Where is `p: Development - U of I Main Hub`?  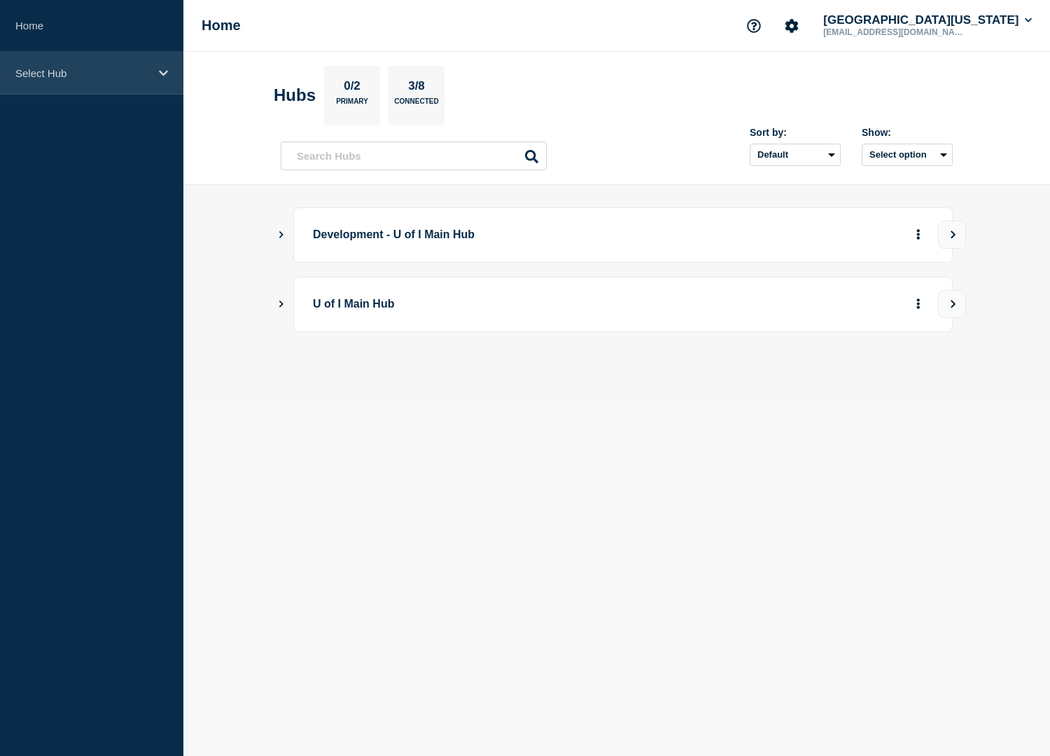
p: Development - U of I Main Hub is located at coordinates (506, 235).